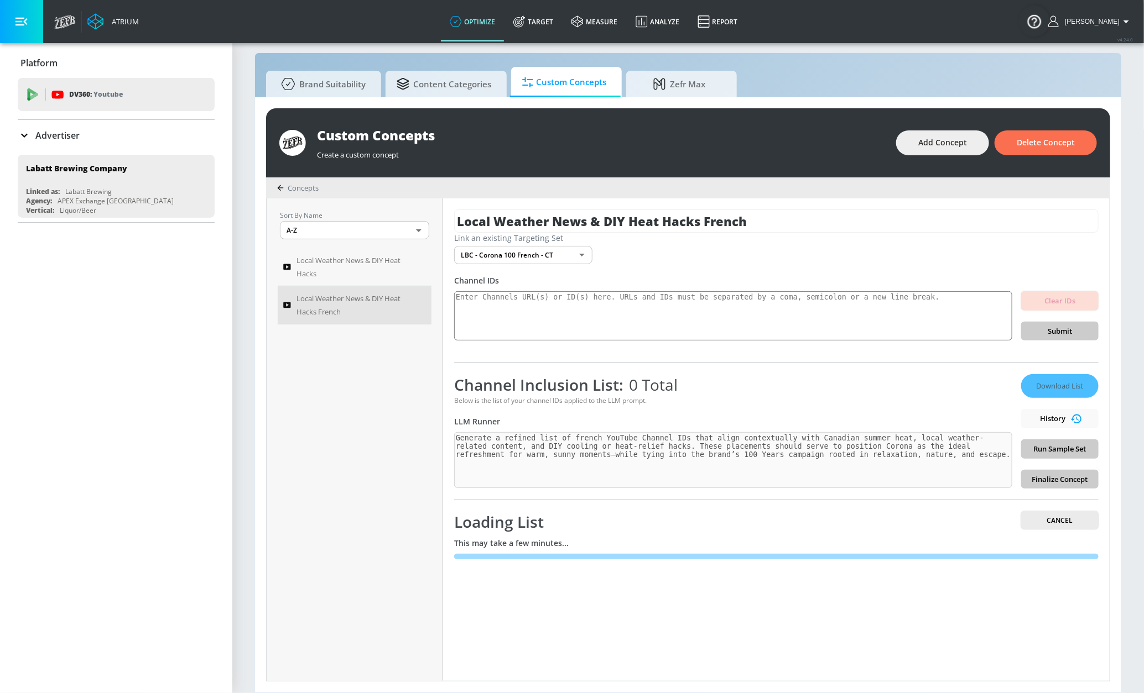  I want to click on div: Platform, so click(116, 63).